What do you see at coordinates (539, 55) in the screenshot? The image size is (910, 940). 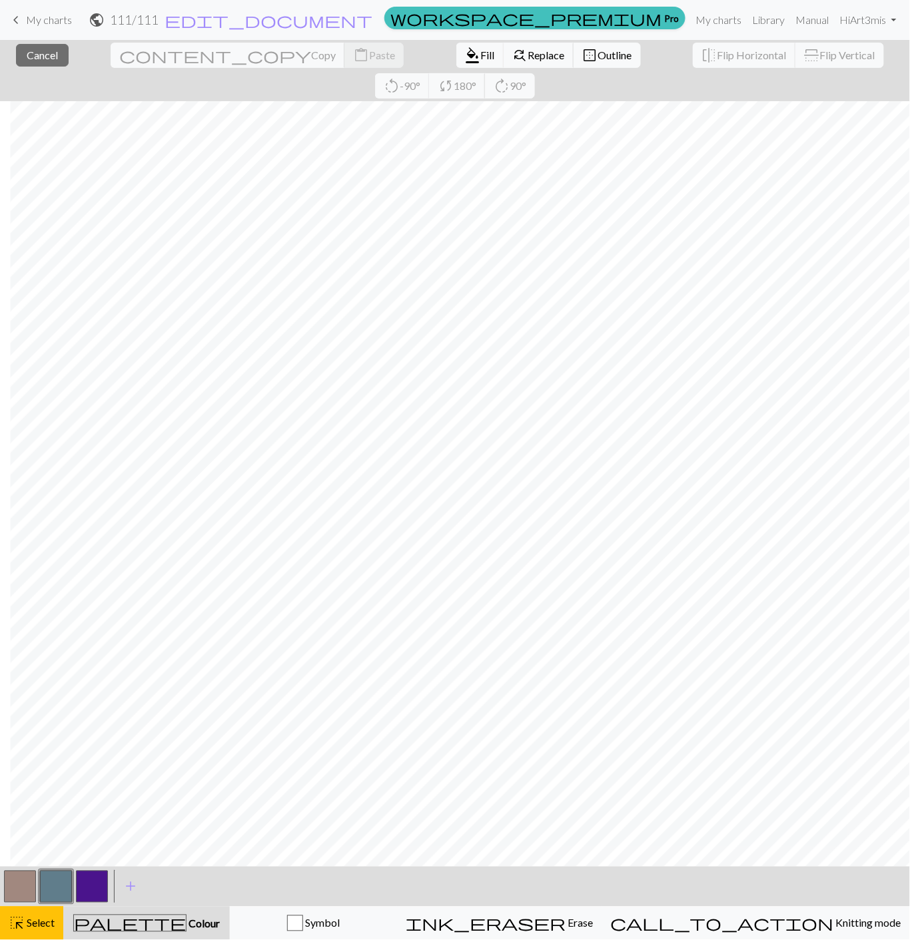 I see `button: Replace` at bounding box center [539, 55].